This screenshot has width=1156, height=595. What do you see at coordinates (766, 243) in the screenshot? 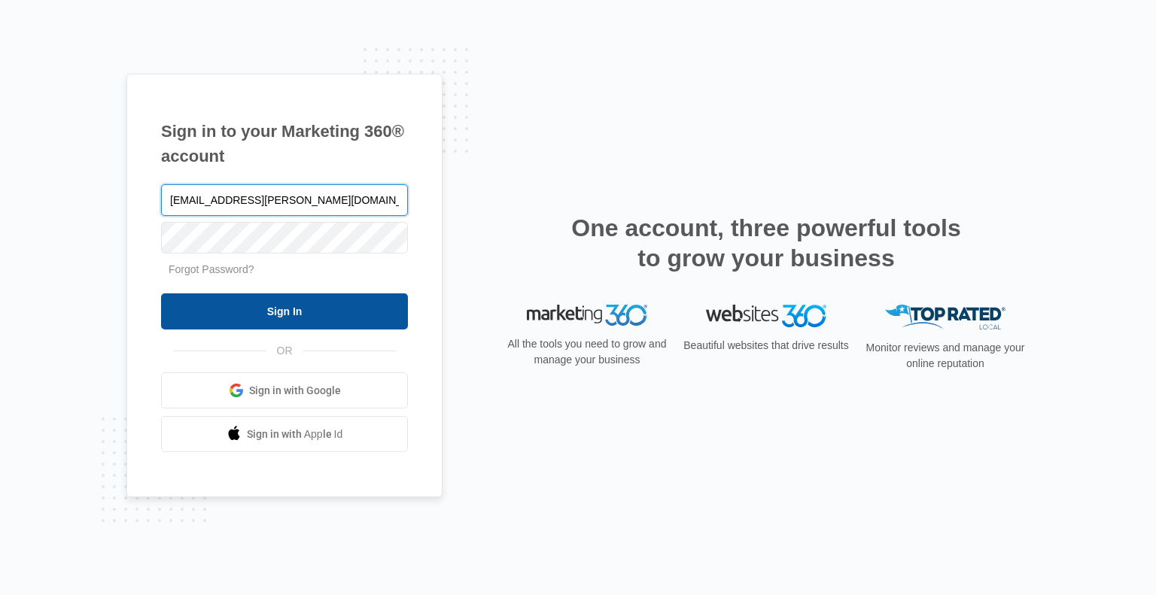
I see `h2: One account, three powerful tools to grow your business` at bounding box center [766, 243].